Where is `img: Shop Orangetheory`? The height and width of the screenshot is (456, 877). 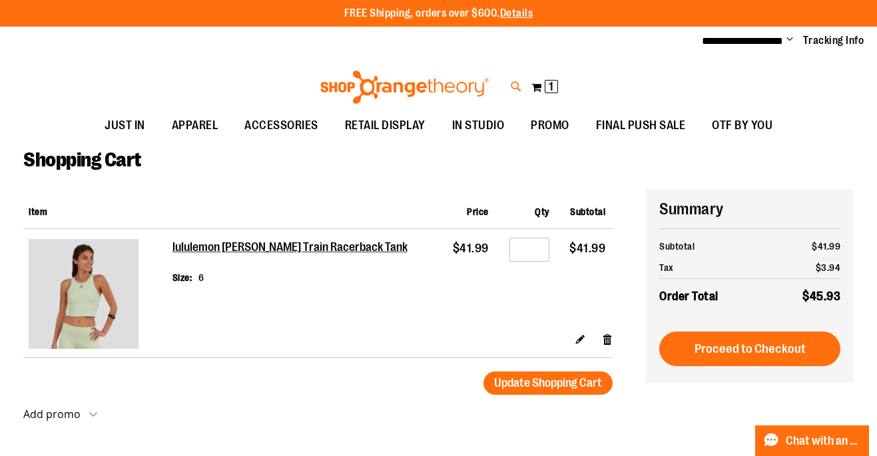
img: Shop Orangetheory is located at coordinates (404, 87).